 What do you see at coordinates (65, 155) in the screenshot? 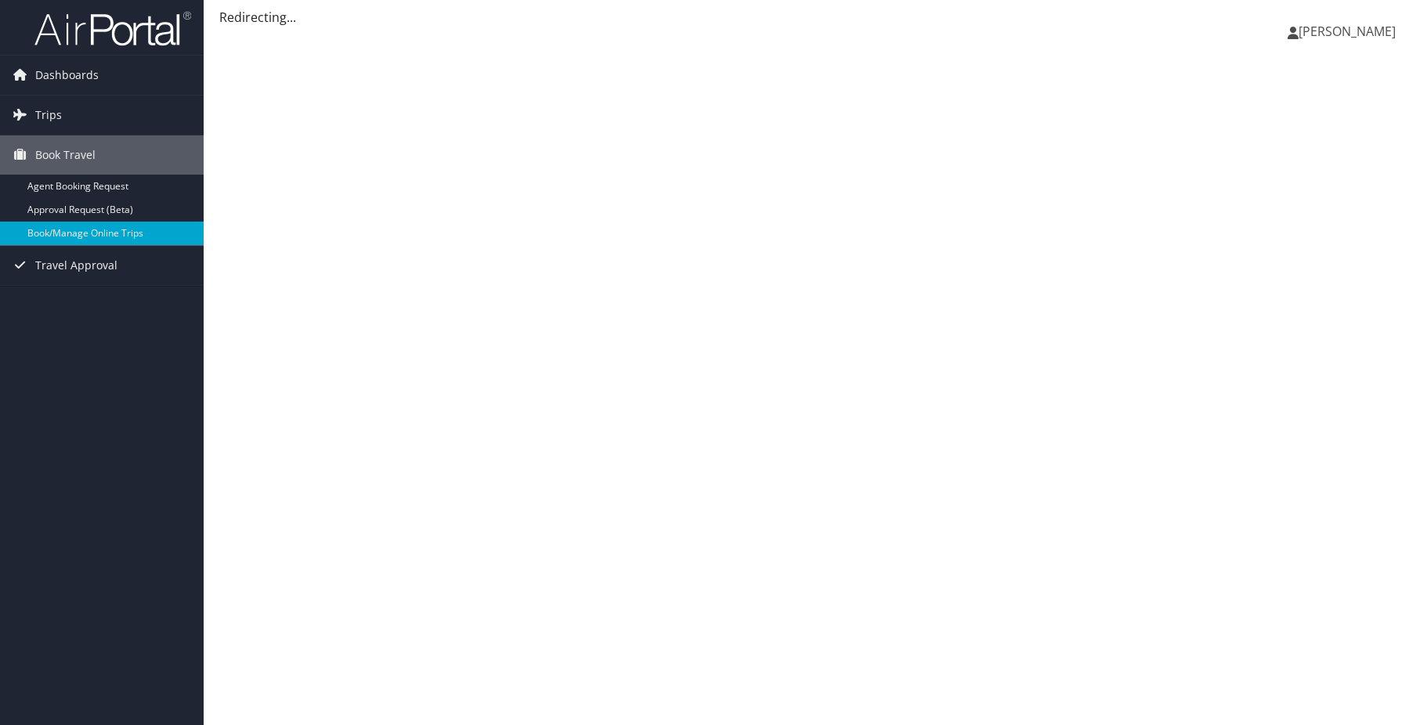
I see `span: Book Travel` at bounding box center [65, 155].